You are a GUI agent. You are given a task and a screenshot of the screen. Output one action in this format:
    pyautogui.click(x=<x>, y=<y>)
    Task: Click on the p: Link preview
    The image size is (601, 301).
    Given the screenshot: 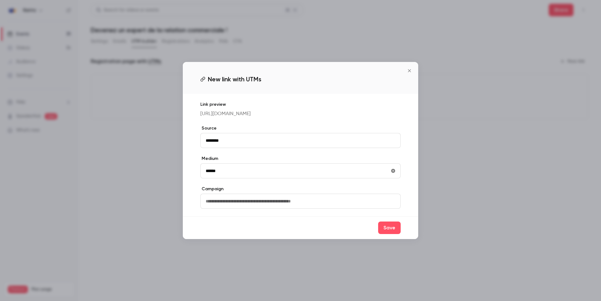 What is the action you would take?
    pyautogui.click(x=301, y=105)
    